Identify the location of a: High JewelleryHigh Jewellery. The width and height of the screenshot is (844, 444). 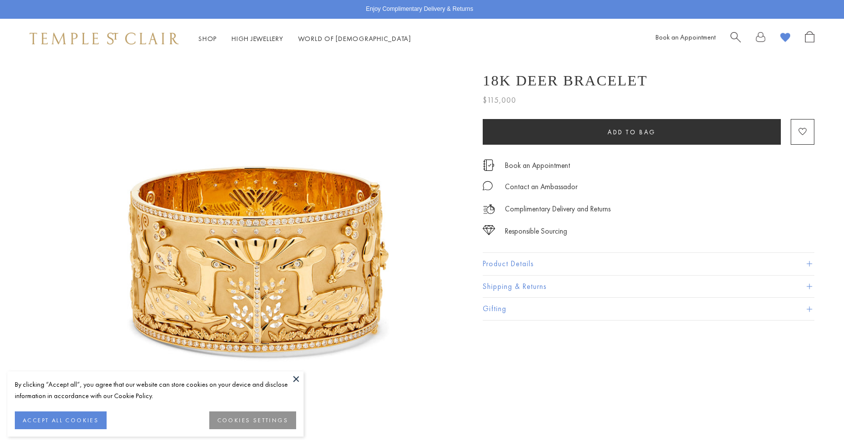
(257, 39).